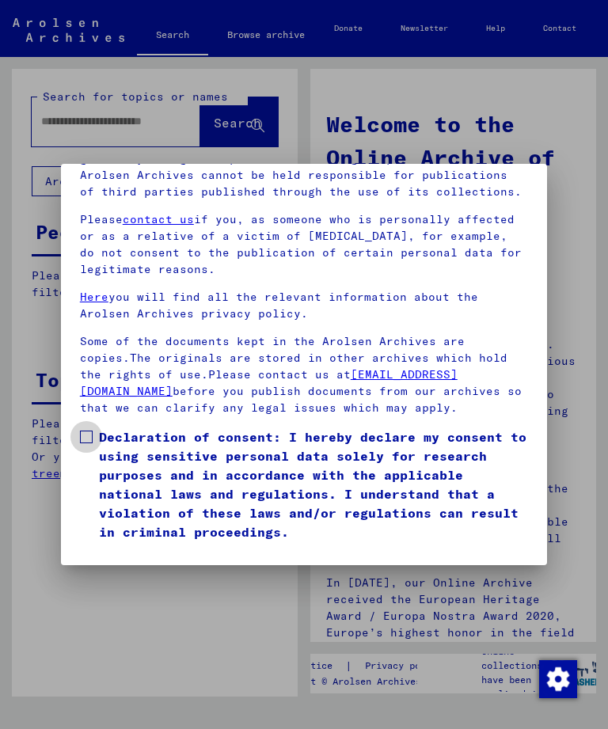 This screenshot has width=608, height=729. Describe the element at coordinates (304, 244) in the screenshot. I see `p: Please if you, as someone who is personally affected or as a relative of a victim of [MEDICAL_DAT...` at that location.